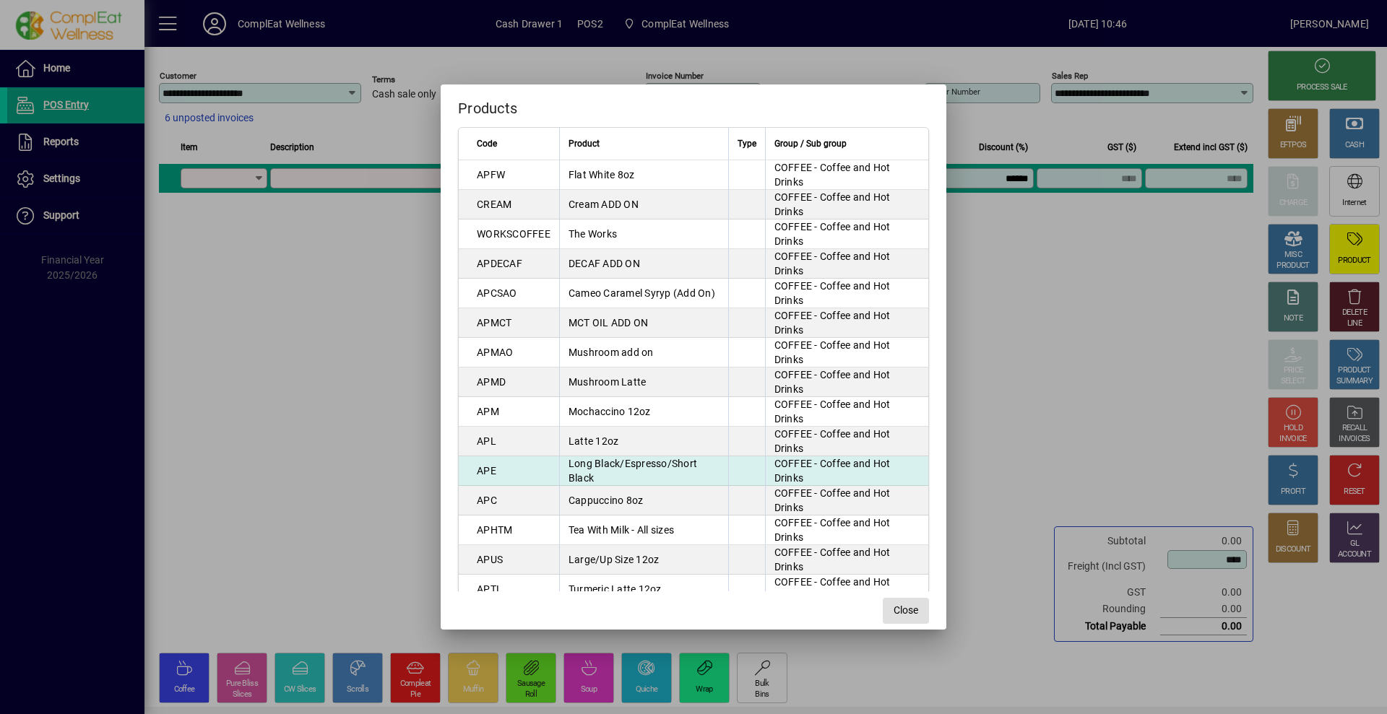 This screenshot has width=1387, height=714. What do you see at coordinates (644, 264) in the screenshot?
I see `td: DECAF ADD ON` at bounding box center [644, 264].